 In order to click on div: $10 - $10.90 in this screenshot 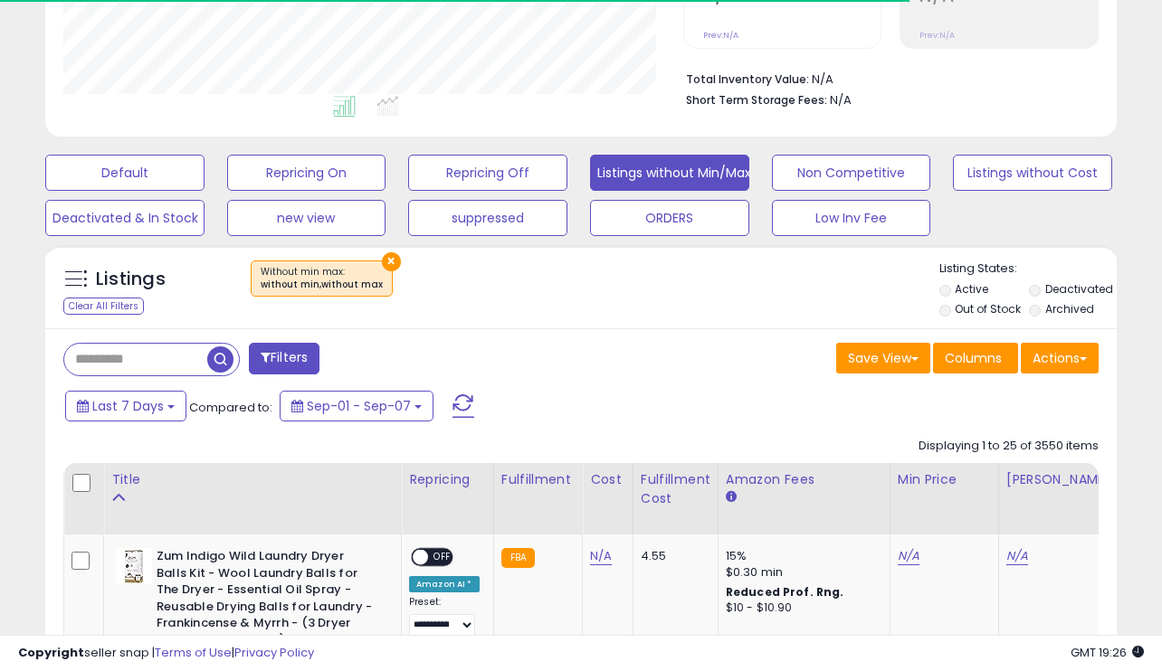, I will do `click(801, 608)`.